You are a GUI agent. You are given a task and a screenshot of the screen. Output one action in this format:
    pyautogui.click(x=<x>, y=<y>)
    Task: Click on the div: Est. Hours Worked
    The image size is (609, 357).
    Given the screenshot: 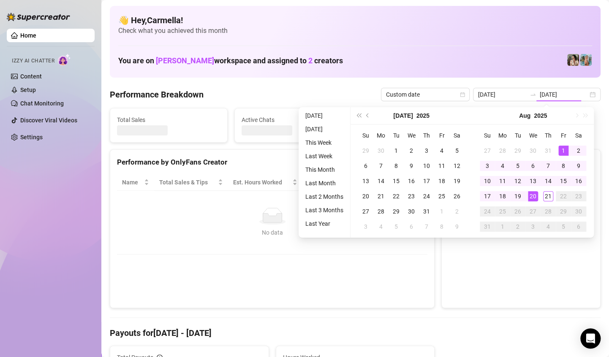 What is the action you would take?
    pyautogui.click(x=262, y=182)
    